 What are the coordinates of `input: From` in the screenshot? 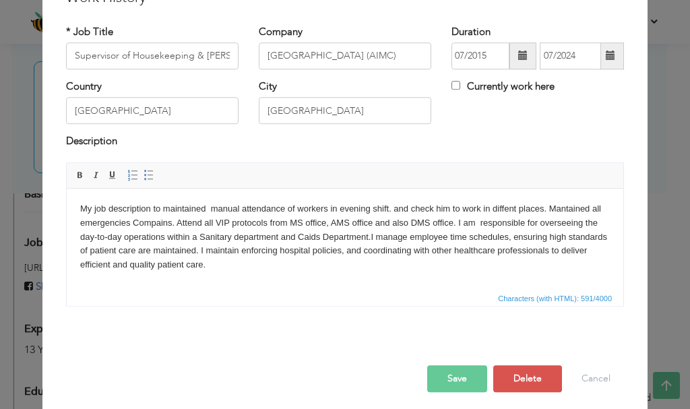 It's located at (481, 56).